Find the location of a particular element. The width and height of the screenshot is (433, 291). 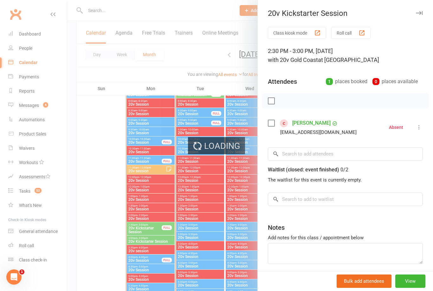

div: Notes is located at coordinates (276, 227).